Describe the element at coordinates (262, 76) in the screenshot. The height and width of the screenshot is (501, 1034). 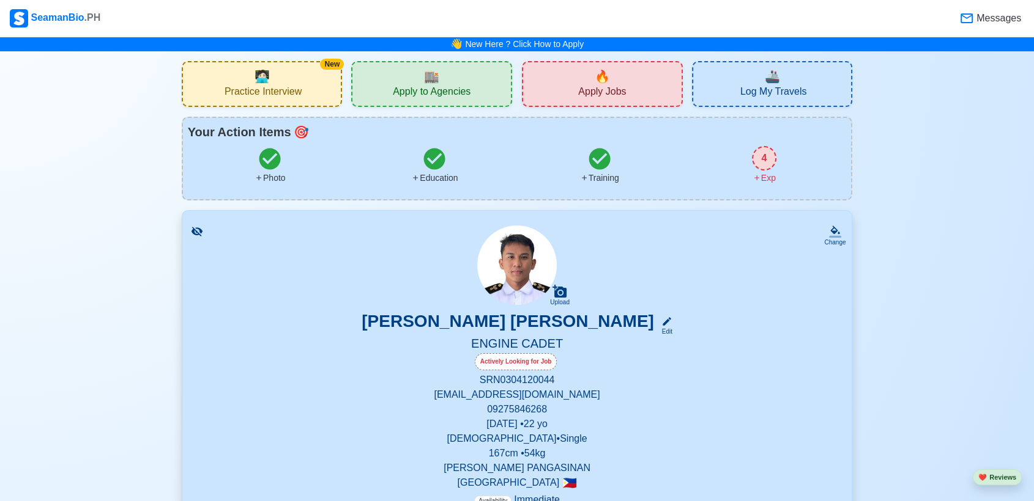
I see `span: interview` at that location.